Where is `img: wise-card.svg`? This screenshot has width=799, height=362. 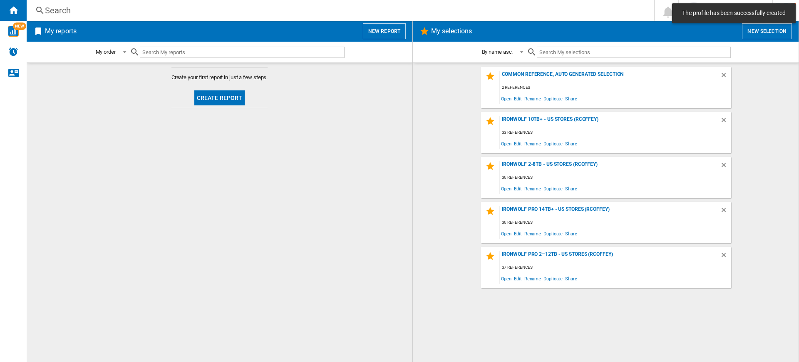
img: wise-card.svg is located at coordinates (13, 31).